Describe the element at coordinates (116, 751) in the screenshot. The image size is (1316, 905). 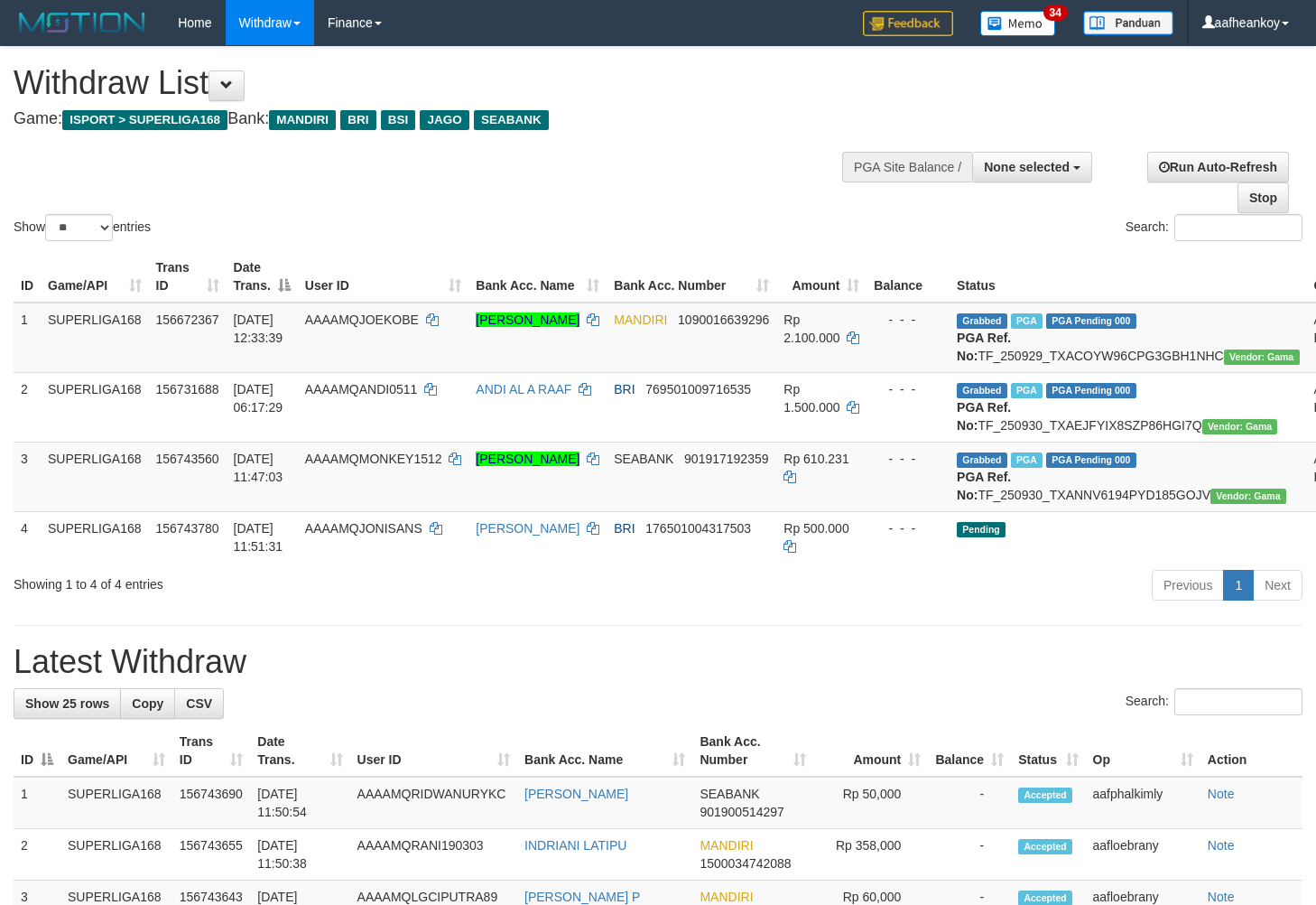
I see `th: Game/API: activate to sort column ascending` at that location.